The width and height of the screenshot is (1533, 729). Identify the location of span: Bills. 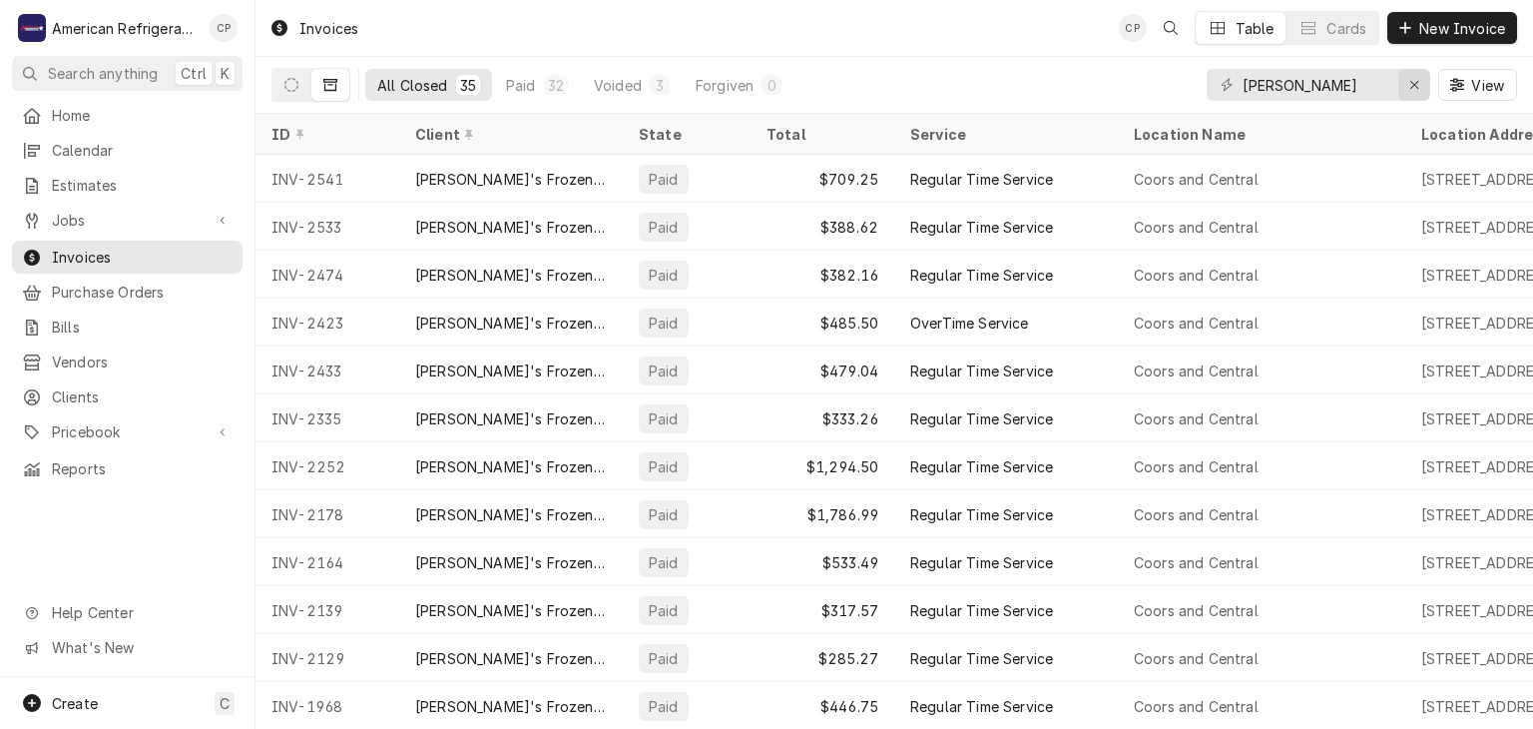
(142, 326).